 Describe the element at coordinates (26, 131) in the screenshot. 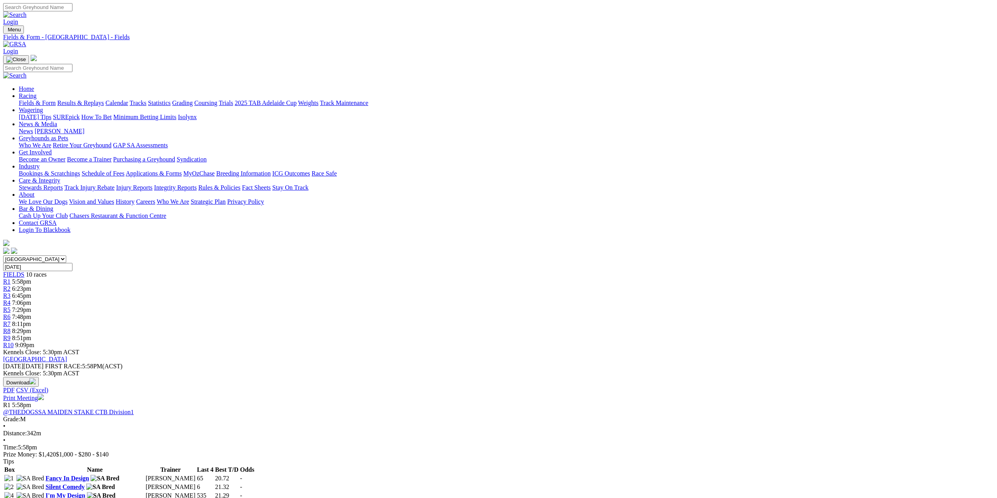

I see `a: News` at that location.